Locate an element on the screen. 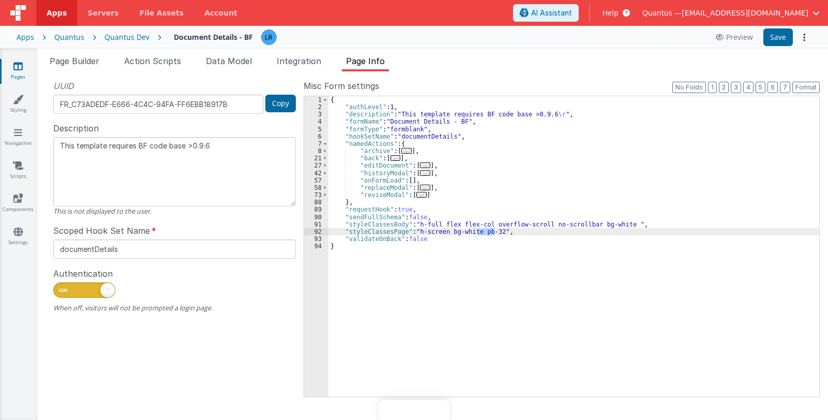  button: Save is located at coordinates (777, 37).